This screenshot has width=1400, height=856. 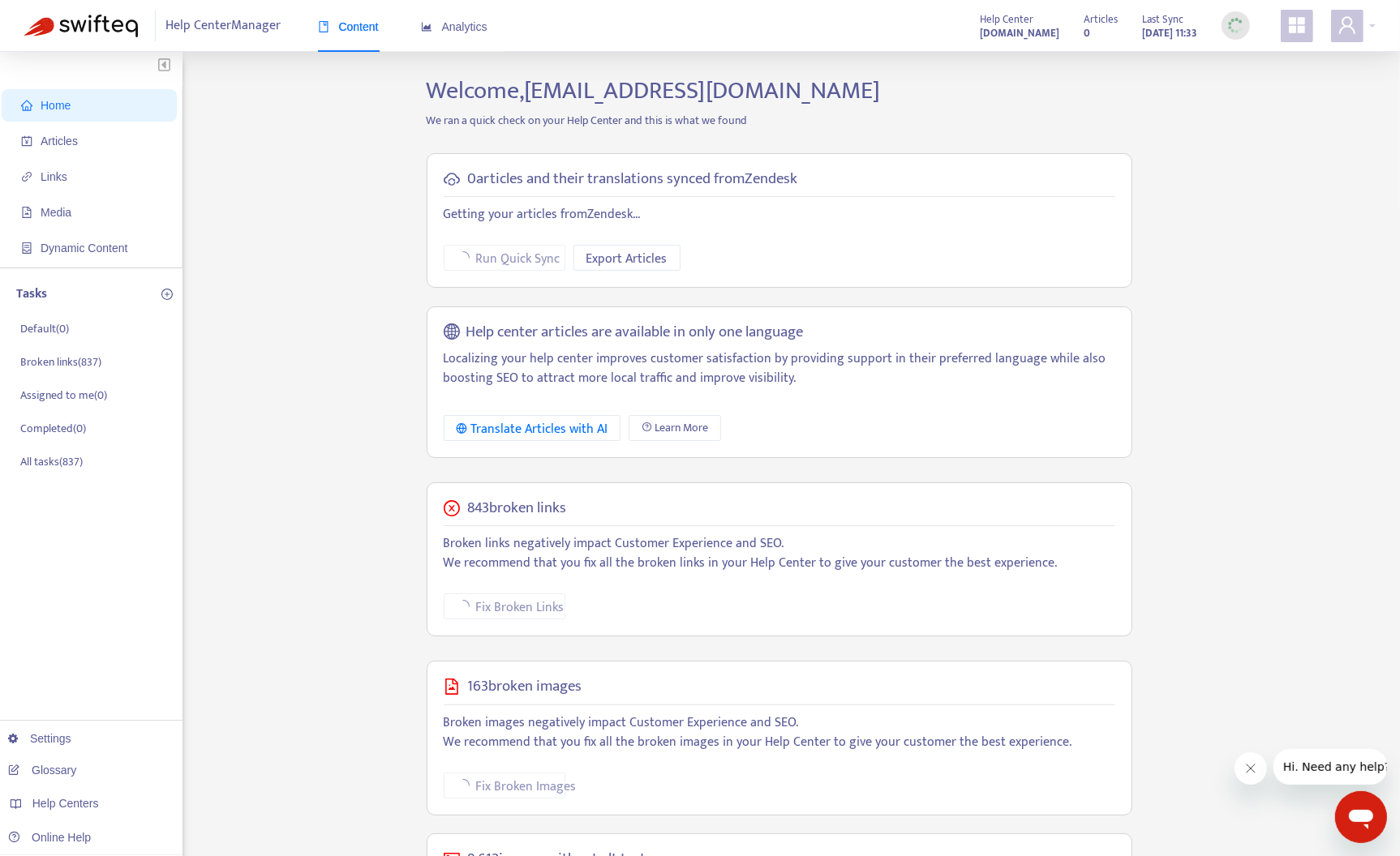 I want to click on button: Fix Broken Images, so click(x=504, y=785).